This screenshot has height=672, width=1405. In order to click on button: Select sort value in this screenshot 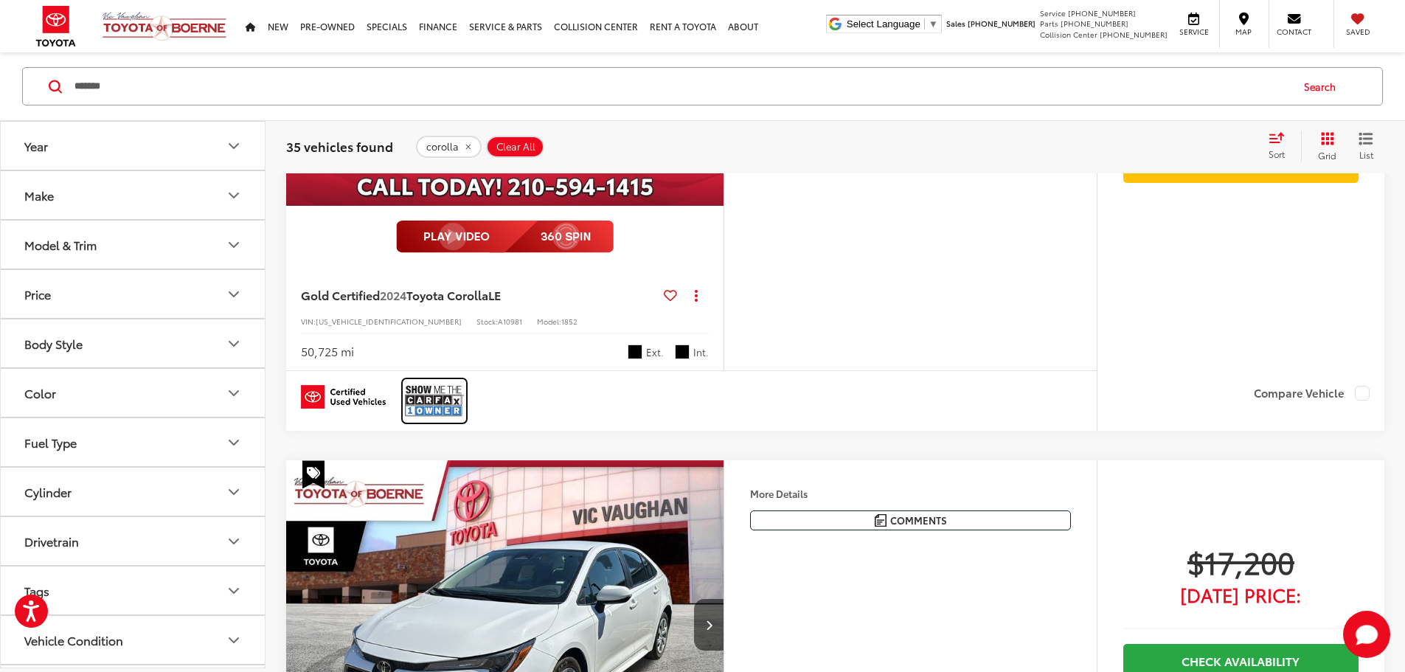, I will do `click(1281, 146)`.